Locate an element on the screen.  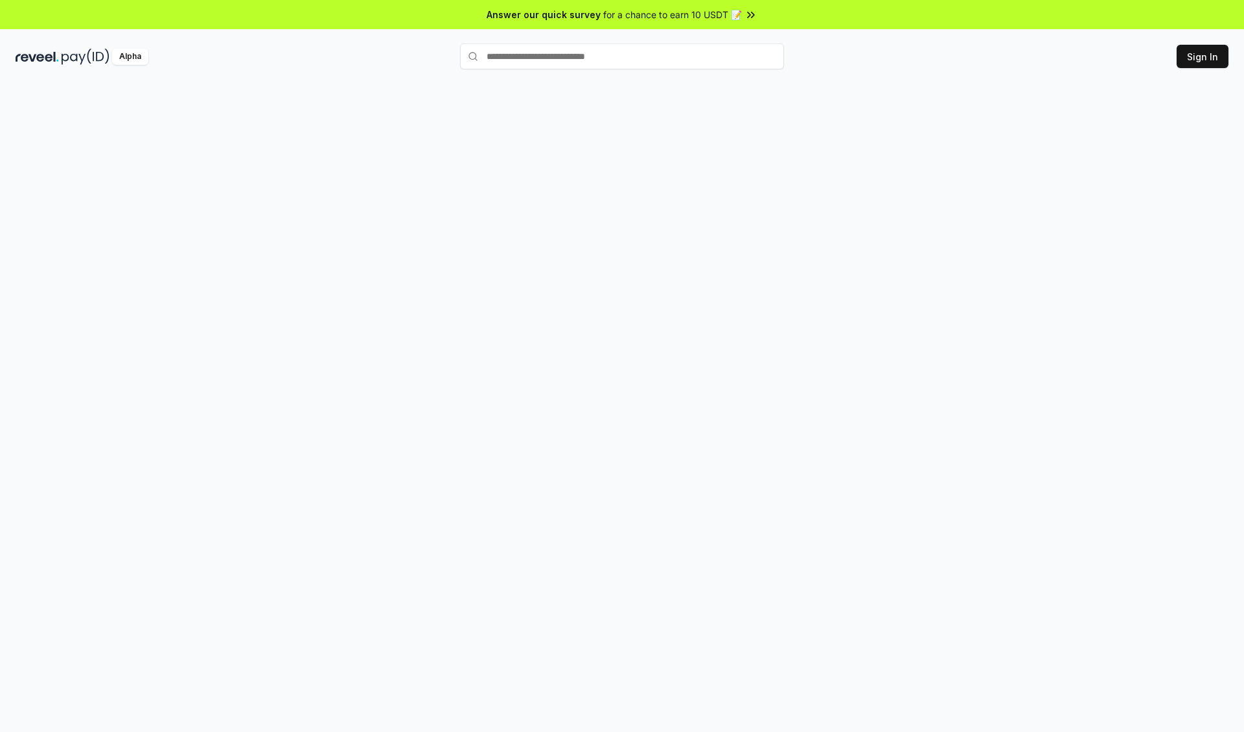
button: Sign In is located at coordinates (1203, 56).